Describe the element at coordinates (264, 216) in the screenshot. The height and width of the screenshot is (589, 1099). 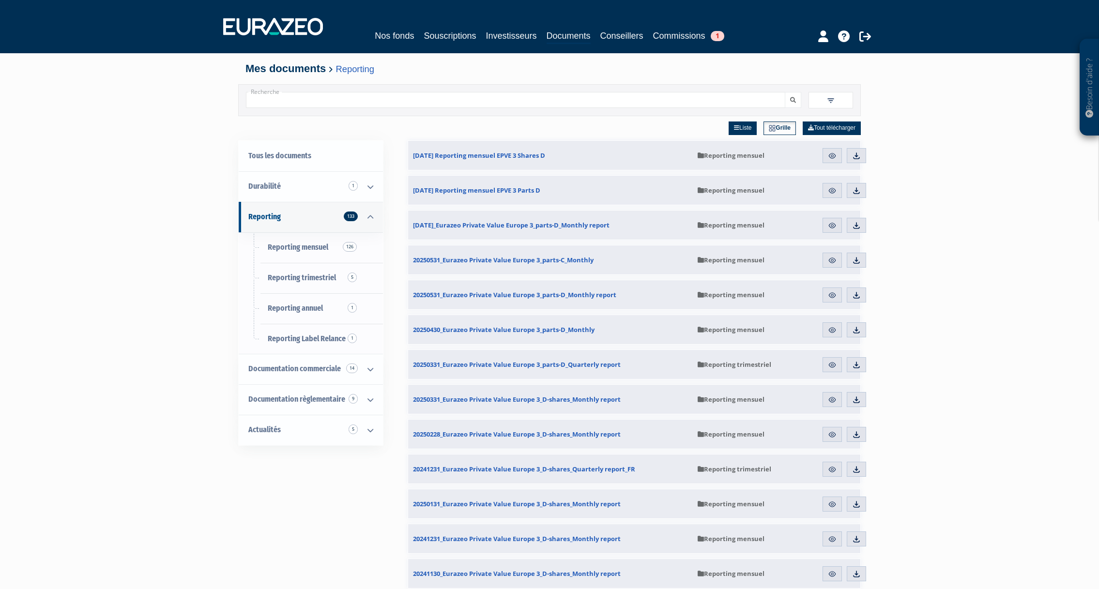
I see `span: Reporting` at that location.